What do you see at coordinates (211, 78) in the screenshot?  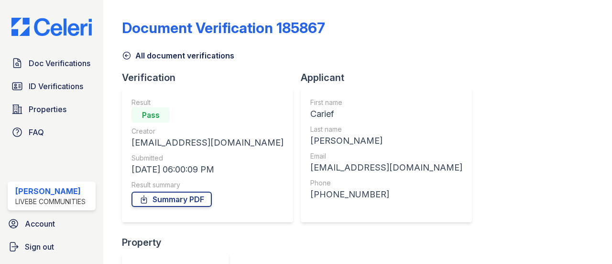 I see `div: Verification` at bounding box center [211, 78].